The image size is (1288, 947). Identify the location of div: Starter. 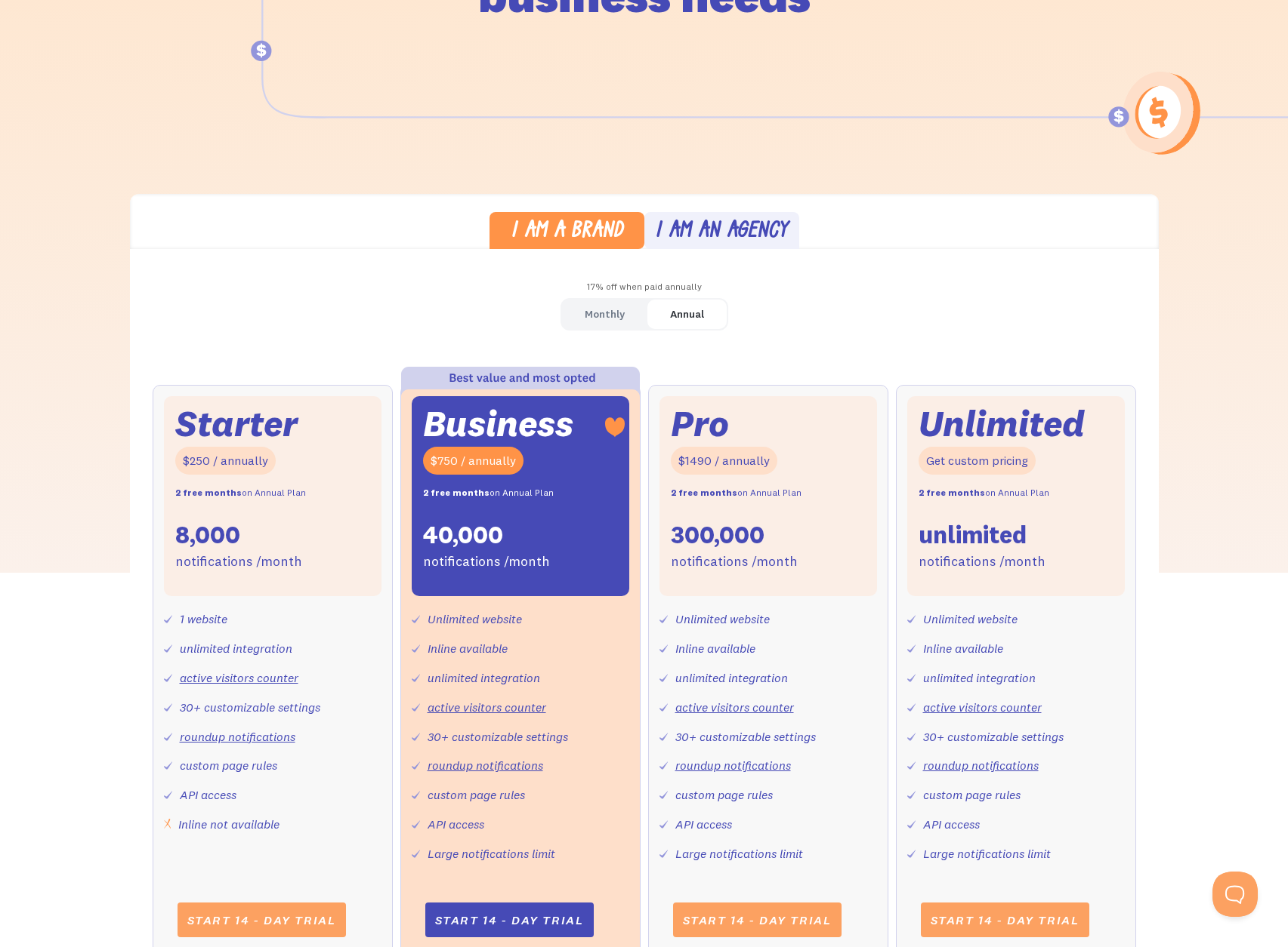
(236, 424).